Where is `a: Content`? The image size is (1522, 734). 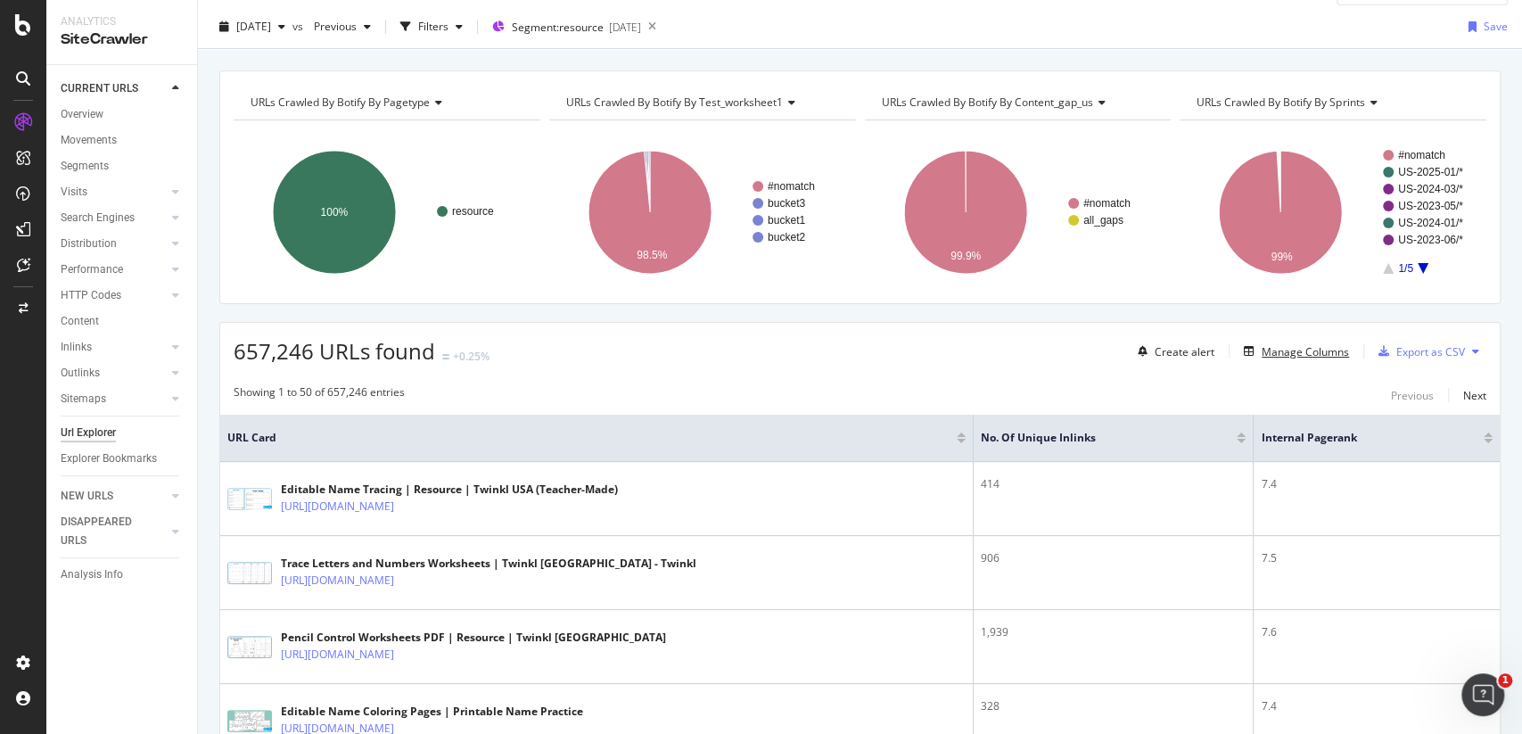
a: Content is located at coordinates (122, 321).